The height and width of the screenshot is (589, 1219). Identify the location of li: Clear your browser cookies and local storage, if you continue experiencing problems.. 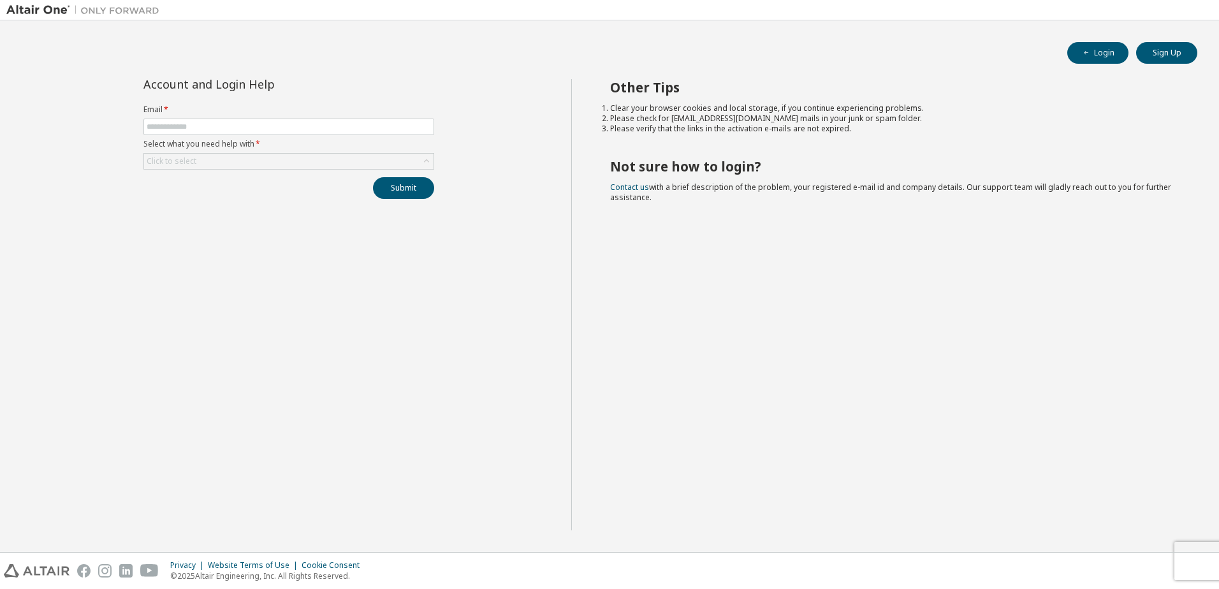
(892, 108).